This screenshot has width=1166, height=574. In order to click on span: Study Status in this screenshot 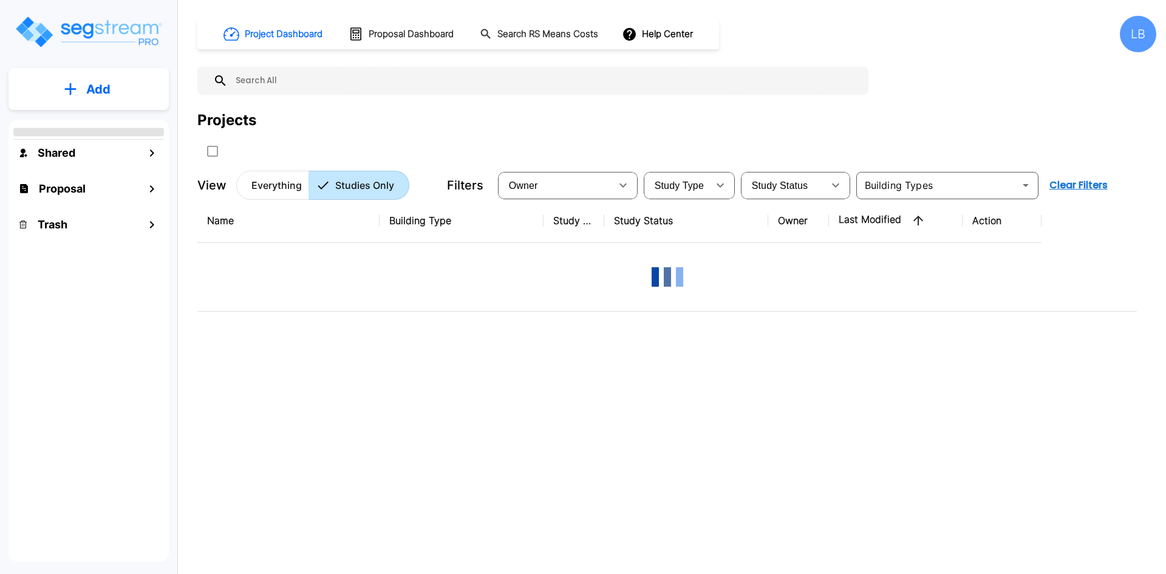, I will do `click(780, 185)`.